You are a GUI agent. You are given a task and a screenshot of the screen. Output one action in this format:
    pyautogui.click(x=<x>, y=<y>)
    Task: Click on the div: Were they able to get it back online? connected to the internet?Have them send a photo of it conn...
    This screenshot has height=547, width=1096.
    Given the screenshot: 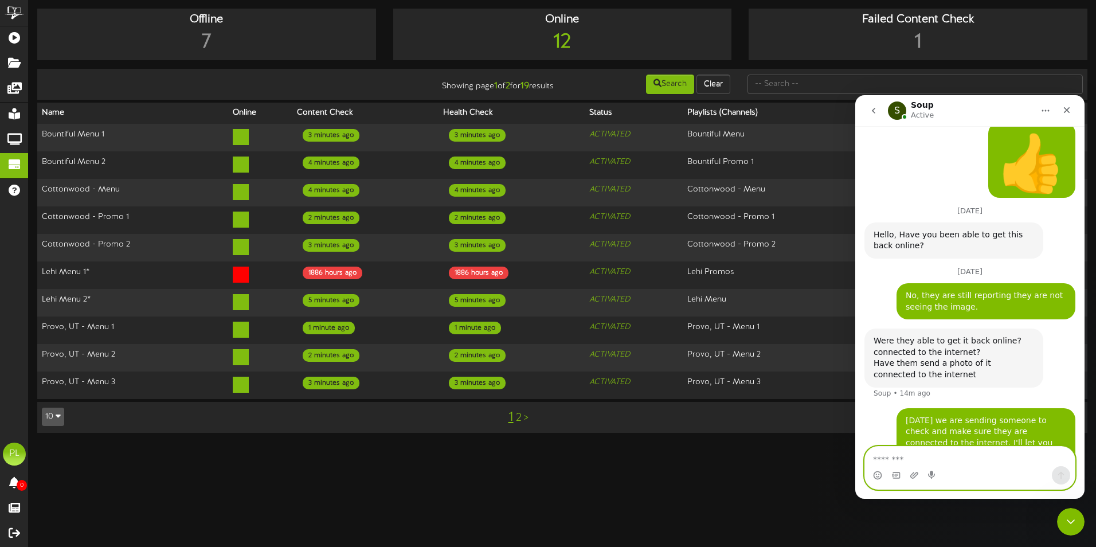 What is the action you would take?
    pyautogui.click(x=99, y=263)
    